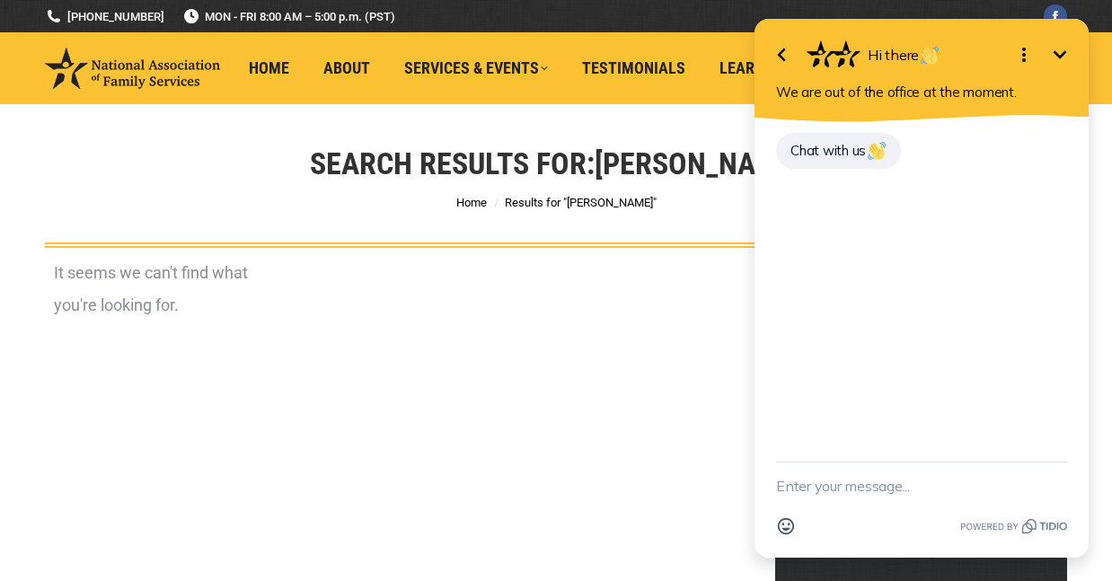  Describe the element at coordinates (783, 68) in the screenshot. I see `span: Learning Center` at that location.